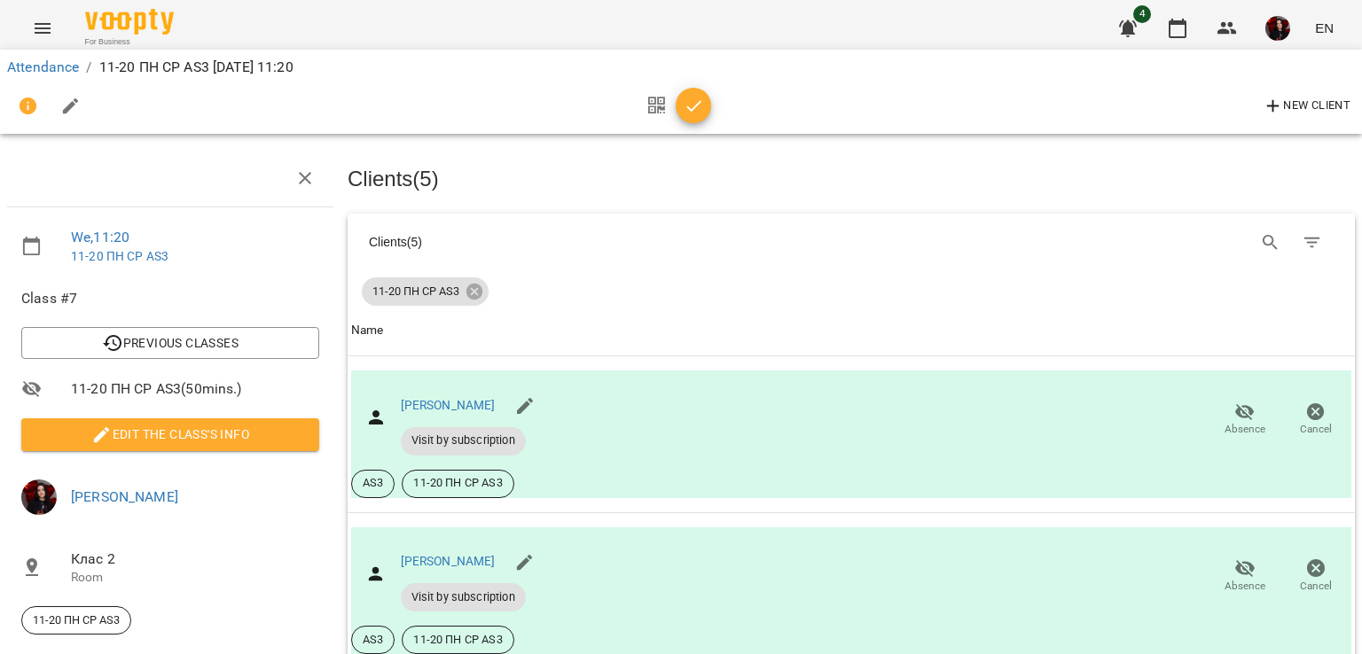 The height and width of the screenshot is (654, 1362). What do you see at coordinates (1323, 27) in the screenshot?
I see `button: EN` at bounding box center [1323, 27].